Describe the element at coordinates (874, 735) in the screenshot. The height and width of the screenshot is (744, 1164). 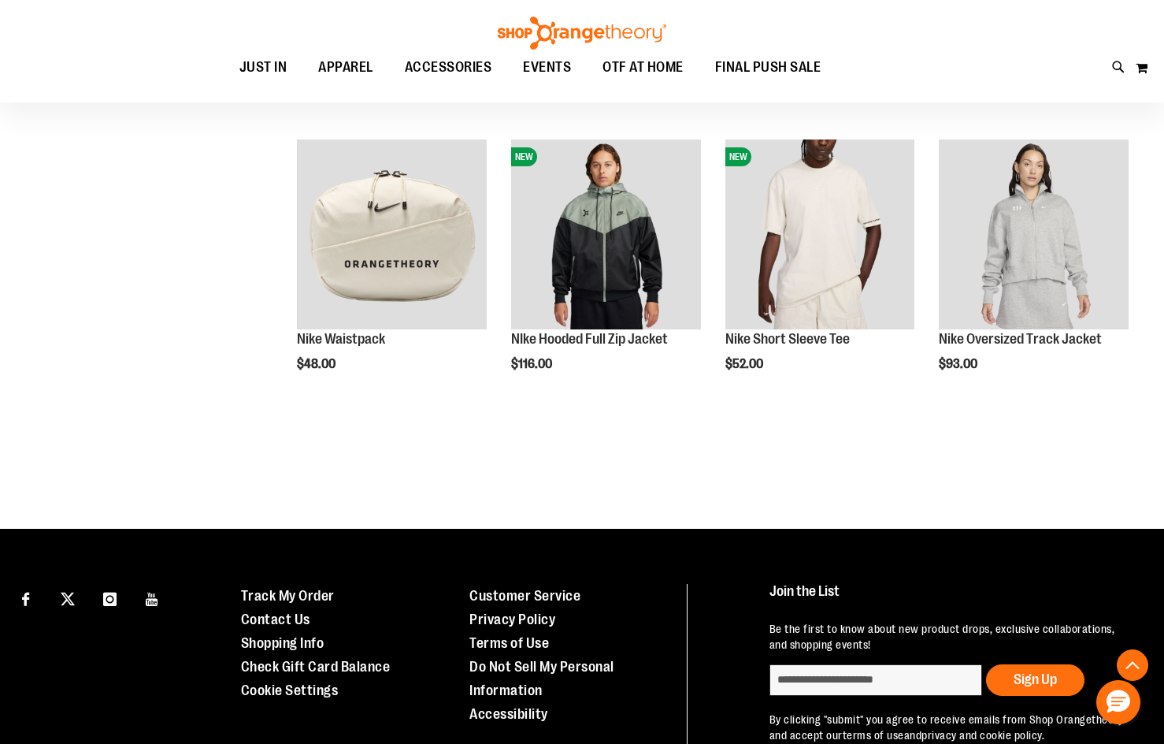
I see `a: terms of use` at that location.